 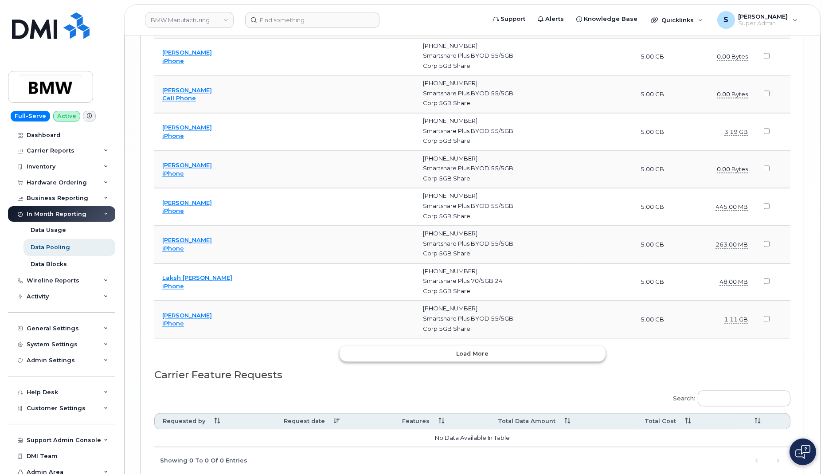 What do you see at coordinates (312, 20) in the screenshot?
I see `input: Find something...` at bounding box center [312, 20].